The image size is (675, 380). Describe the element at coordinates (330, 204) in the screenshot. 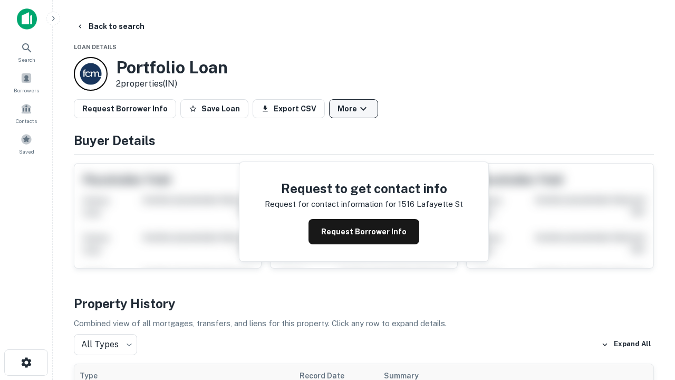

I see `p: Request for contact information for` at that location.